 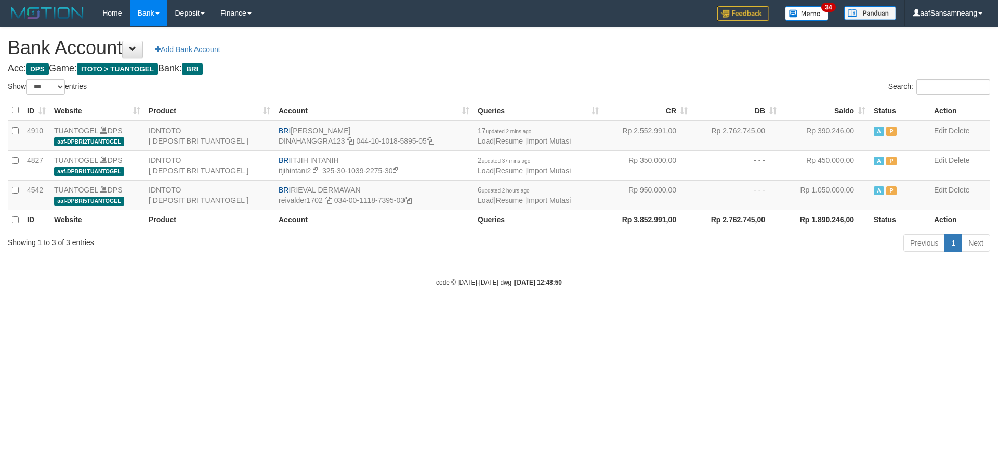 What do you see at coordinates (953, 243) in the screenshot?
I see `a: 1` at bounding box center [953, 243].